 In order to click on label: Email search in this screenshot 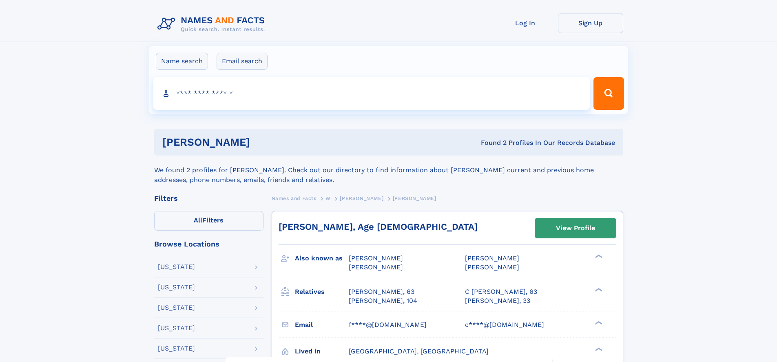, I will do `click(242, 61)`.